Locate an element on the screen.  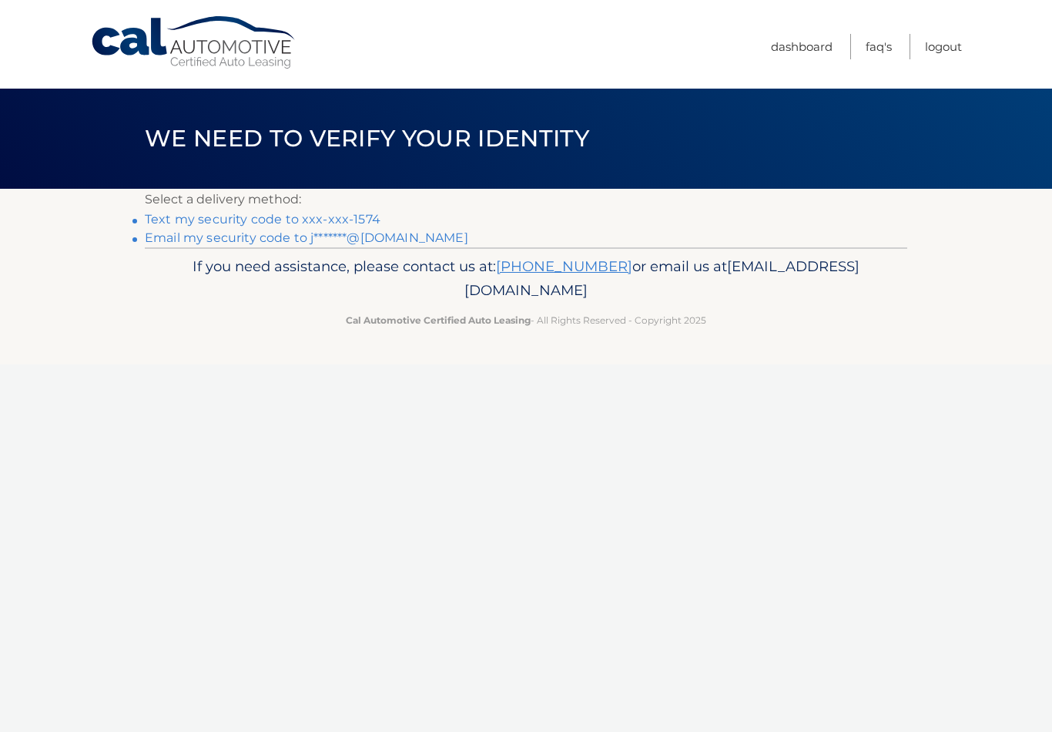
p: - All Rights Reserved - Copyright 2025 is located at coordinates (526, 320).